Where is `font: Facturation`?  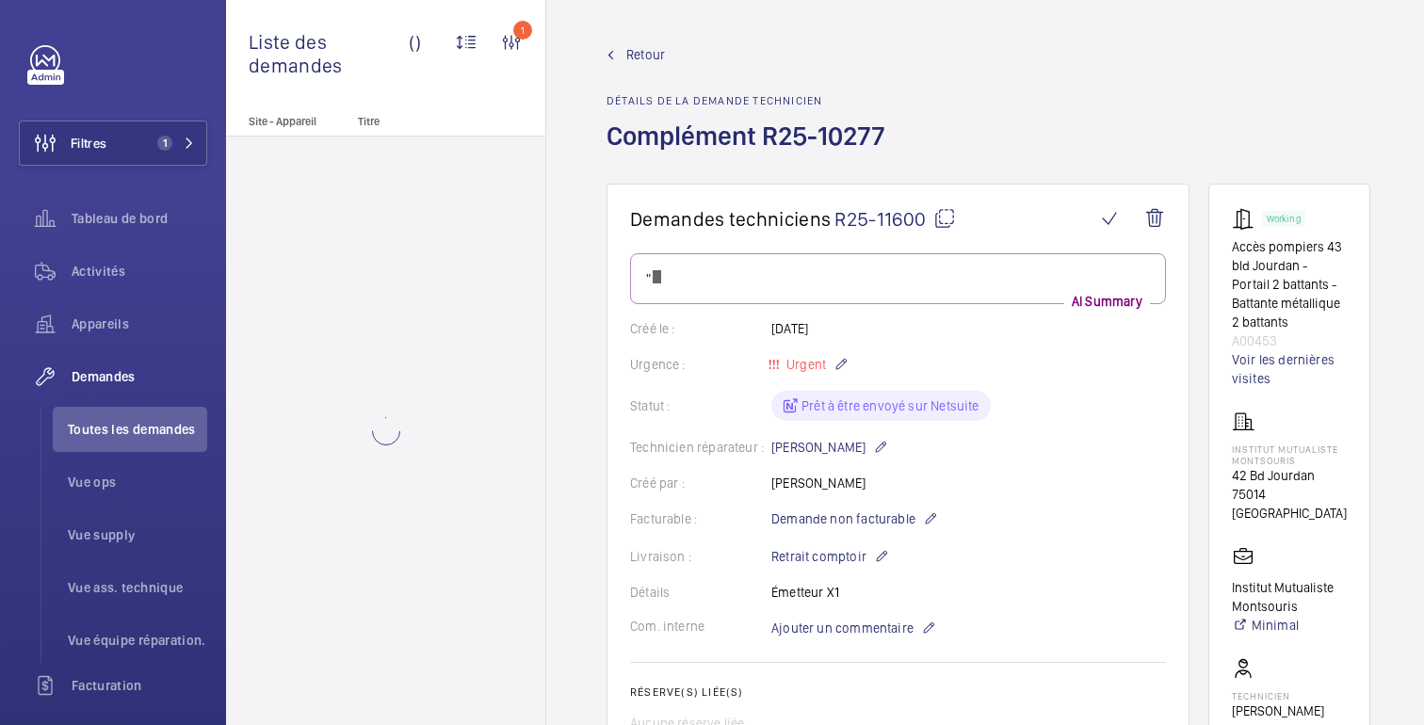 font: Facturation is located at coordinates (106, 686).